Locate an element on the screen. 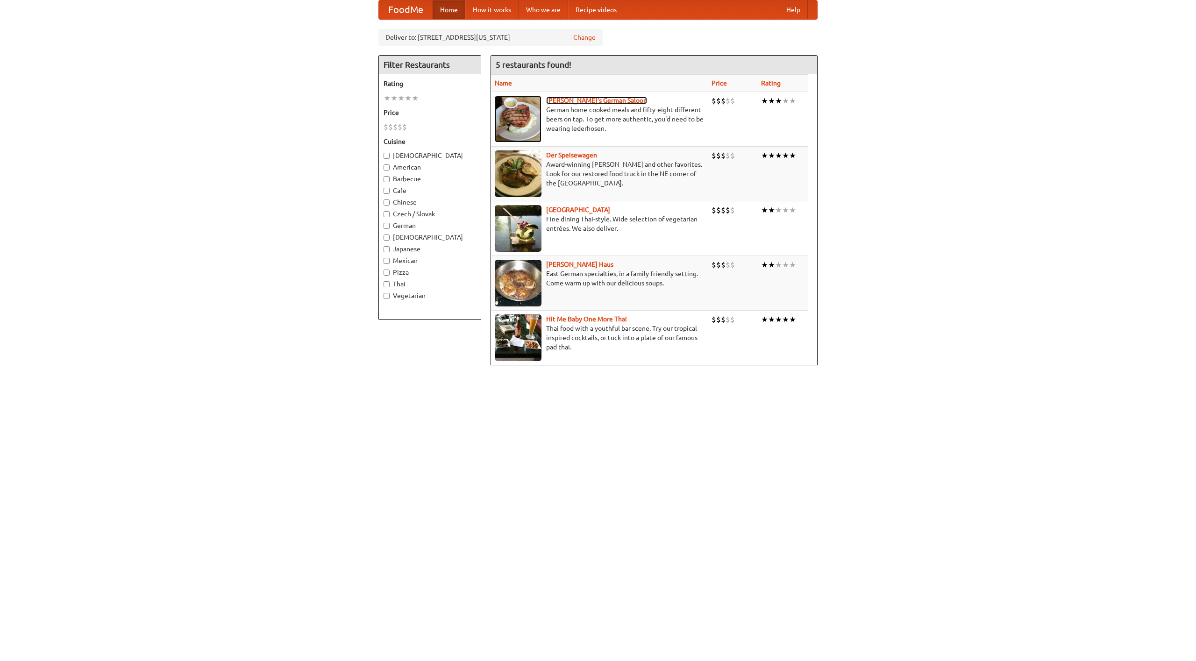  a: Der Speisewagen is located at coordinates (571, 155).